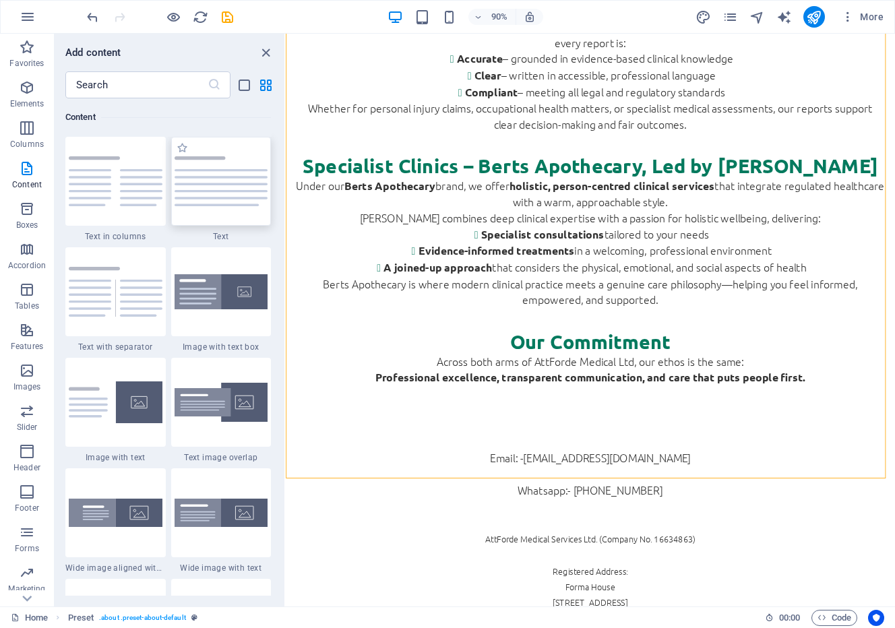 The width and height of the screenshot is (895, 628). What do you see at coordinates (173, 17) in the screenshot?
I see `button: Click here to leave preview mode and continue editing` at bounding box center [173, 17].